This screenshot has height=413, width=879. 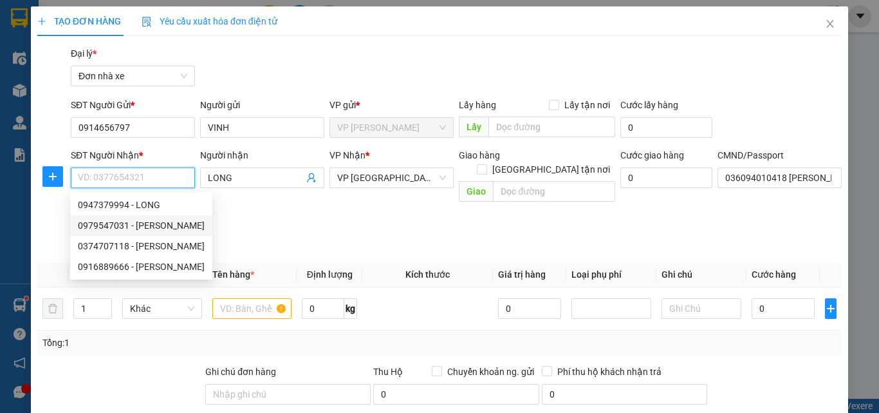 I want to click on input: VD: Bàn, Ghế, so click(x=252, y=308).